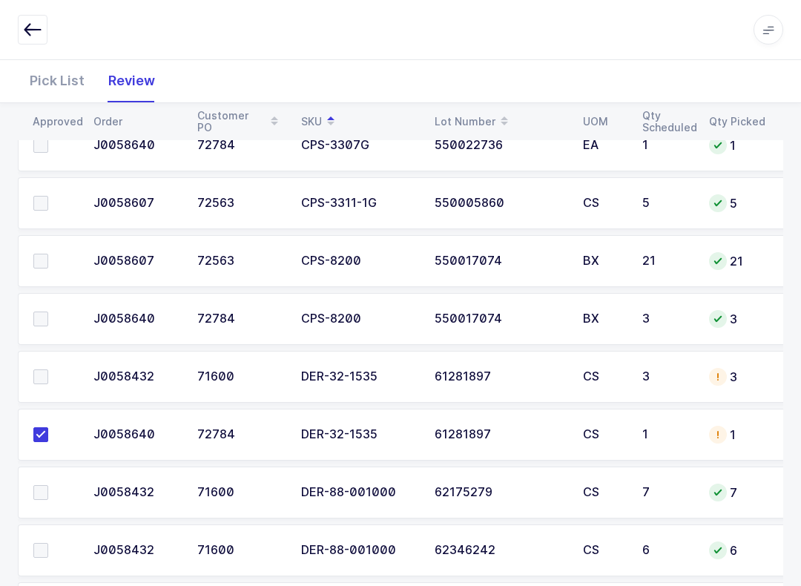 The width and height of the screenshot is (801, 586). I want to click on div: 62346242, so click(500, 550).